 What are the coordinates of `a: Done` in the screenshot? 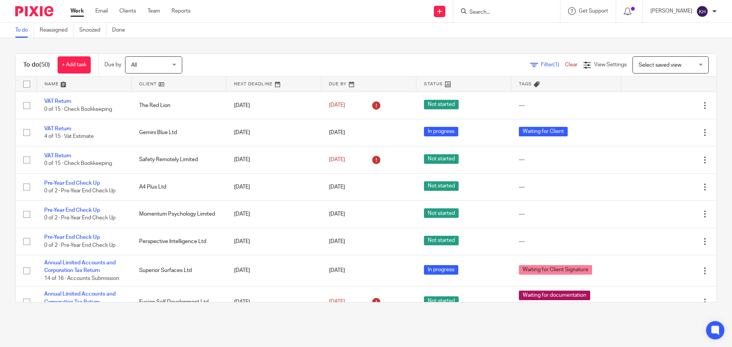 It's located at (121, 30).